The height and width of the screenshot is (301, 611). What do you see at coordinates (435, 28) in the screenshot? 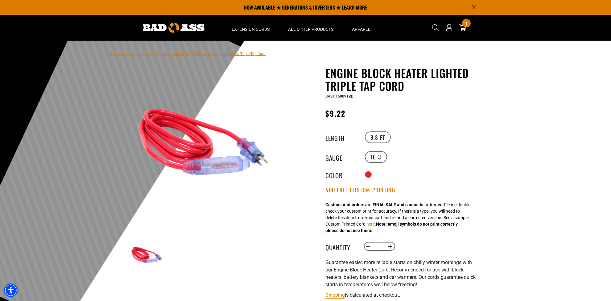
I see `summary: Search` at bounding box center [435, 28].